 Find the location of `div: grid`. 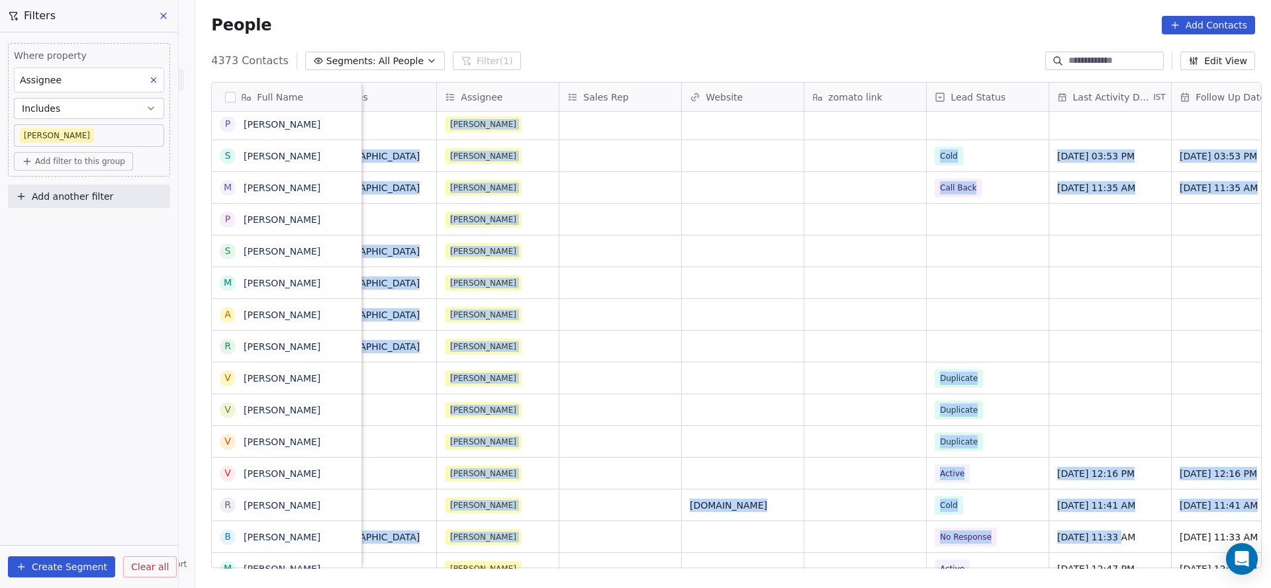

div: grid is located at coordinates (287, 340).